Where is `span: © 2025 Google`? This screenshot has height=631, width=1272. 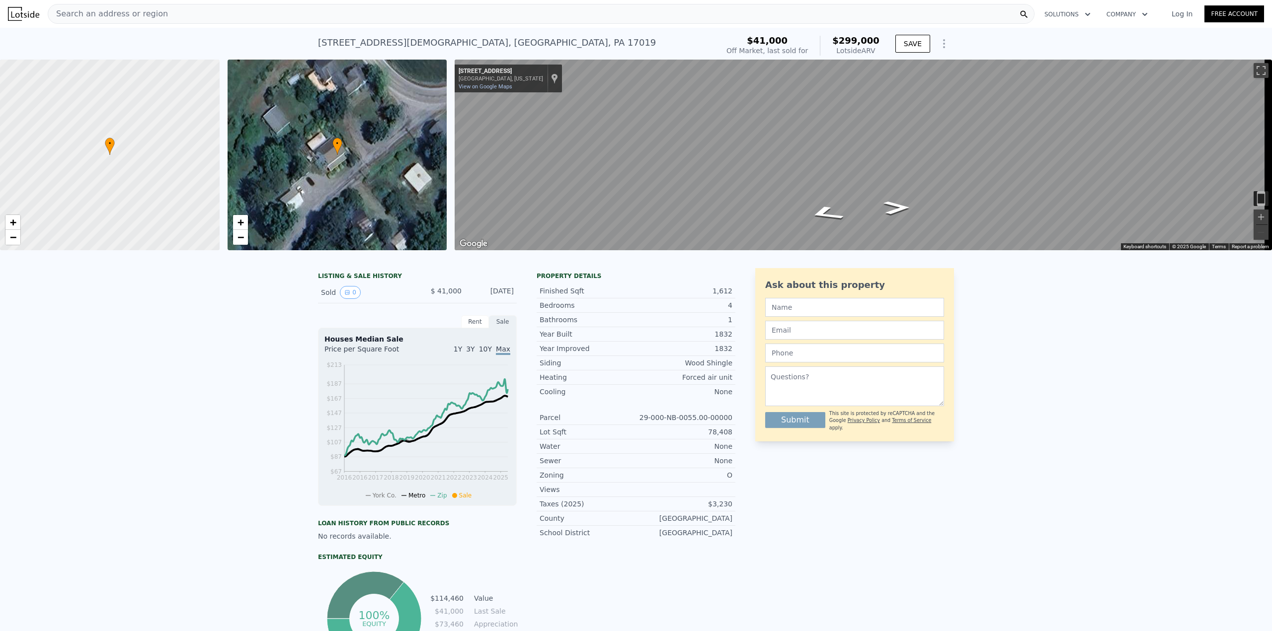
span: © 2025 Google is located at coordinates (1189, 246).